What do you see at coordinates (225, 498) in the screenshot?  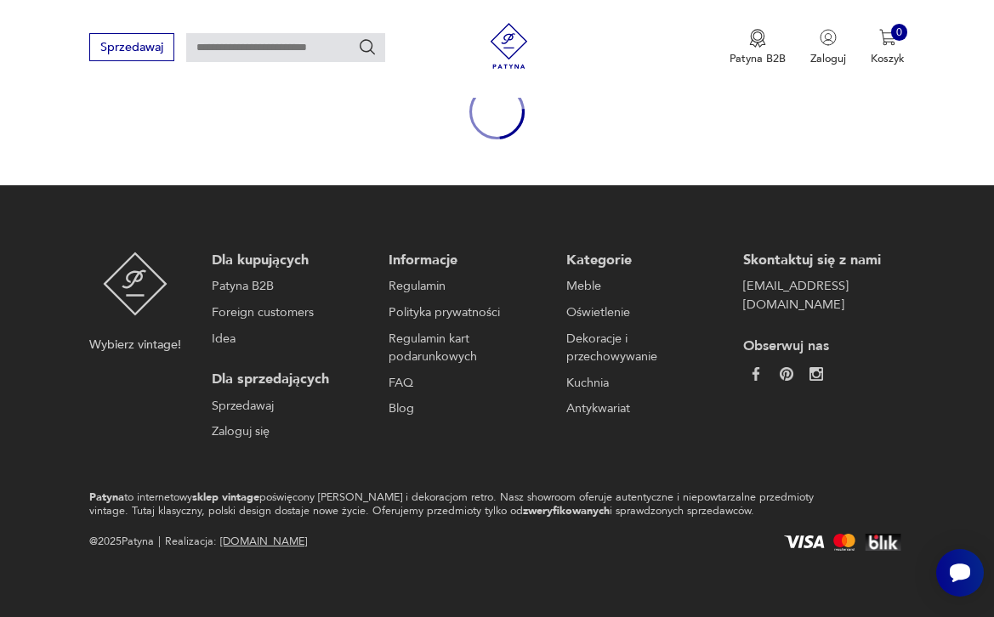 I see `strong: sklep vintage` at bounding box center [225, 498].